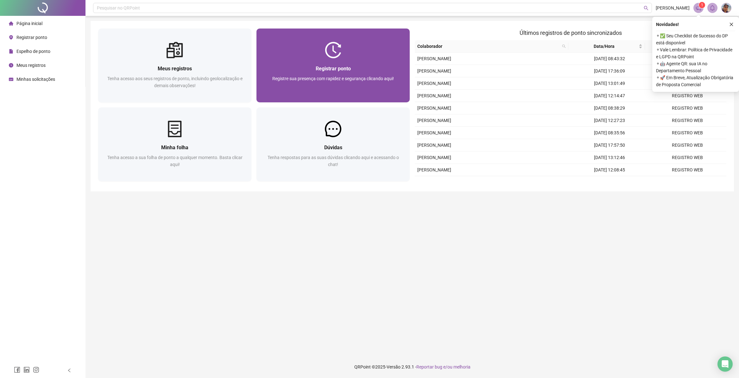 The height and width of the screenshot is (378, 739). I want to click on span: ⚬ ✅ Seu Checklist de Sucesso do DP está disponível, so click(695, 39).